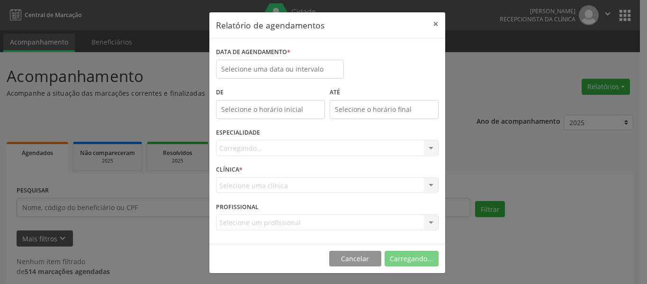 The width and height of the screenshot is (647, 284). I want to click on label: DATA DE AGENDAMENTO, so click(253, 52).